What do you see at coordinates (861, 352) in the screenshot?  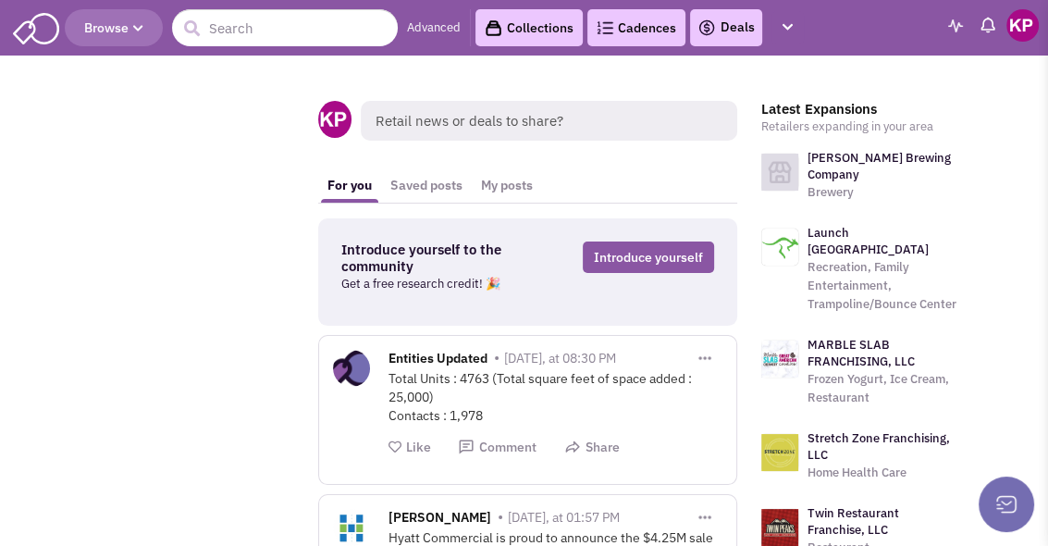 I see `a: MARBLE SLAB FRANCHISING, LLC` at bounding box center [861, 352].